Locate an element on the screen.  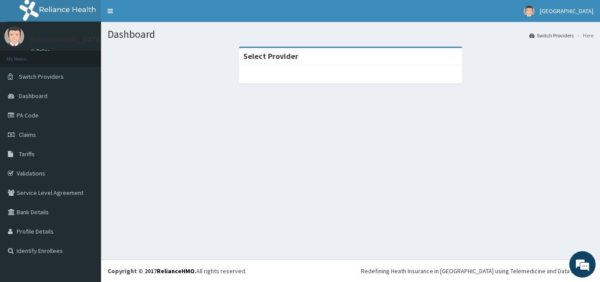
strong: Copyright © 2017 . is located at coordinates (152, 271).